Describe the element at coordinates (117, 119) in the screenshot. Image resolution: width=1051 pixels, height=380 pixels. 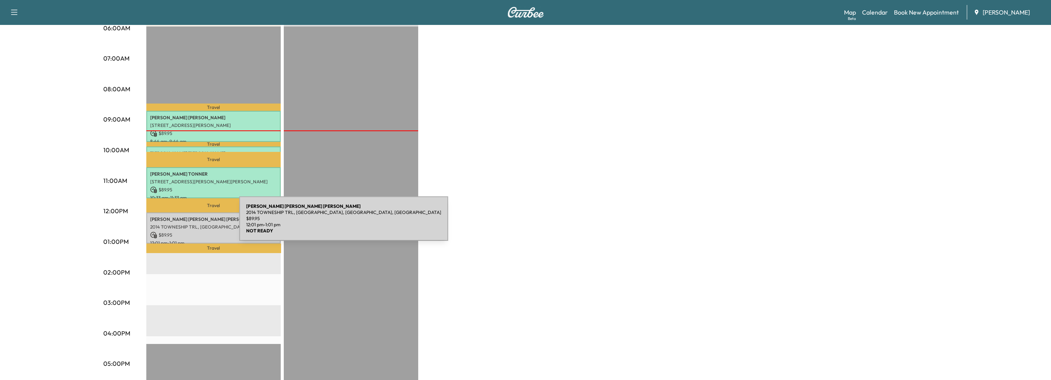
I see `p: 09:00AM` at that location.